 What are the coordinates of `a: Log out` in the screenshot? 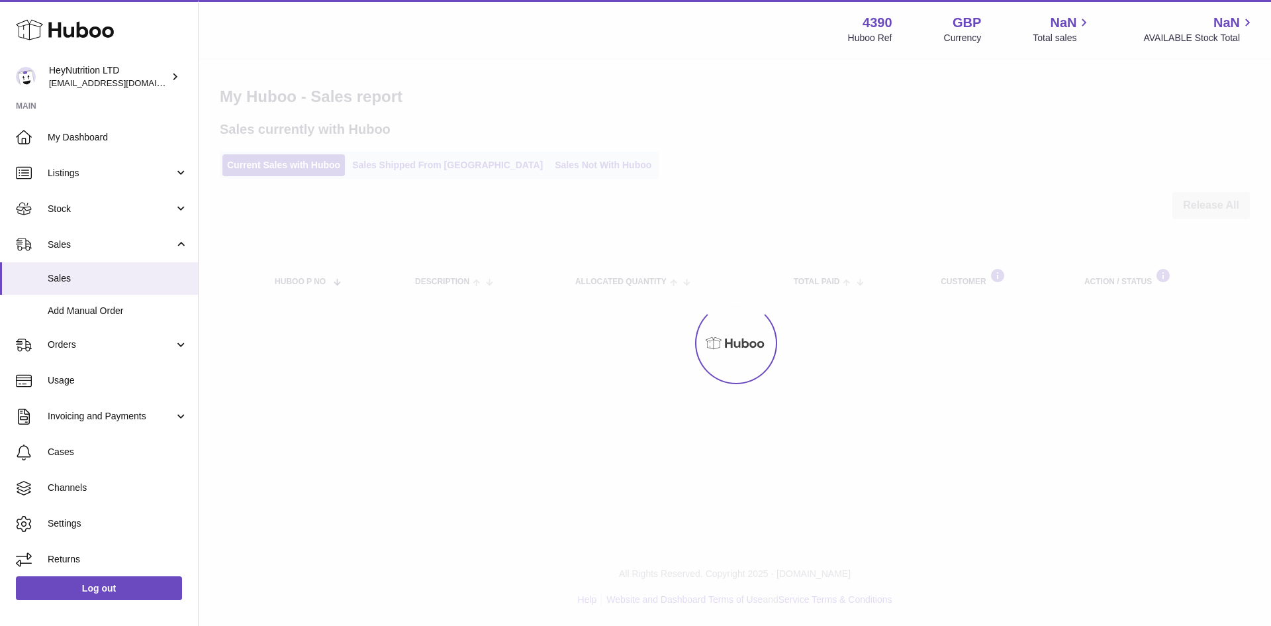 It's located at (99, 588).